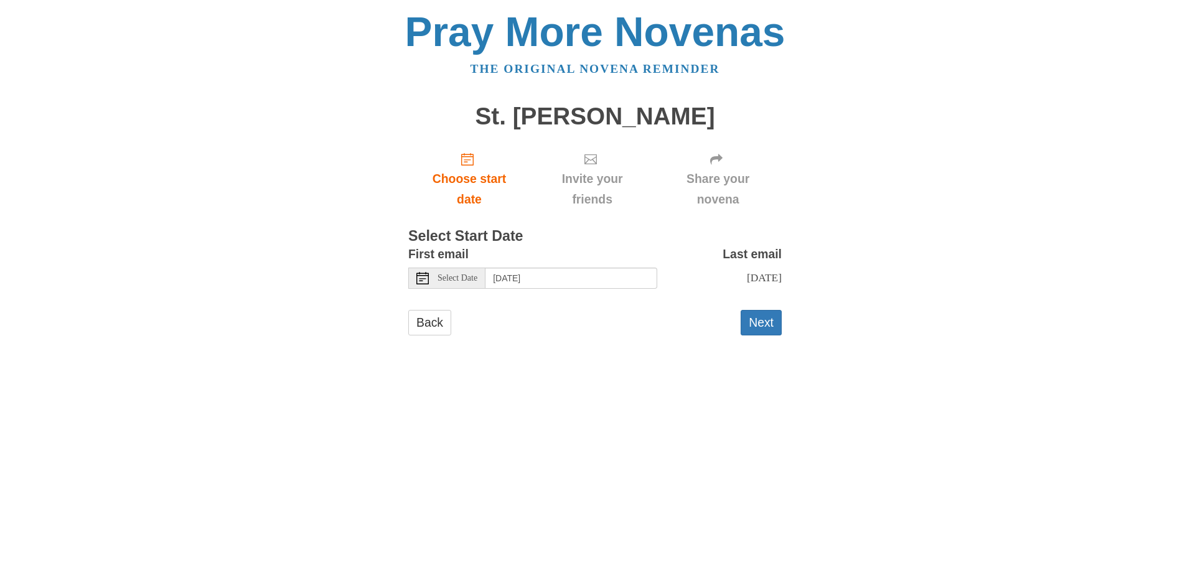  I want to click on span: Share your novena, so click(718, 189).